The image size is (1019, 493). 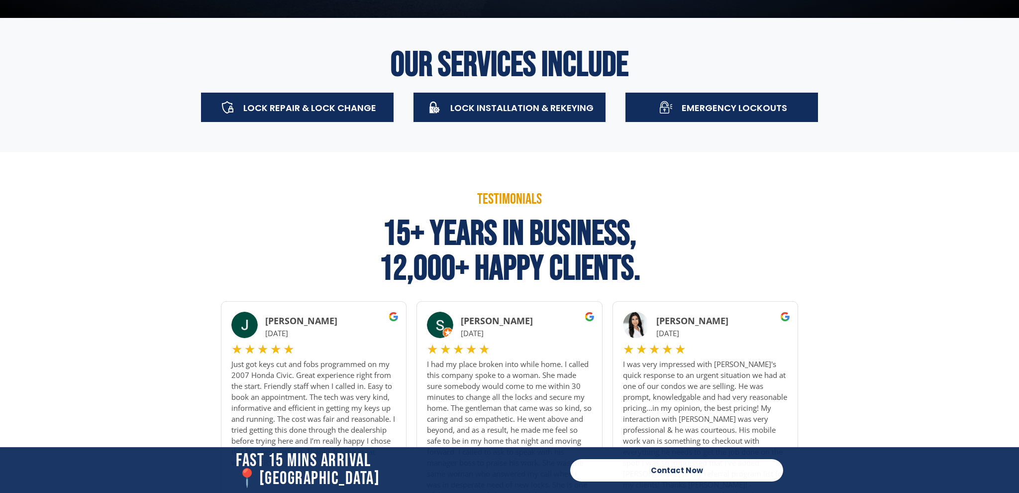 What do you see at coordinates (510, 251) in the screenshot?
I see `h2: 15+ Years In Business, 12,000+ Happy Clients.` at bounding box center [510, 251].